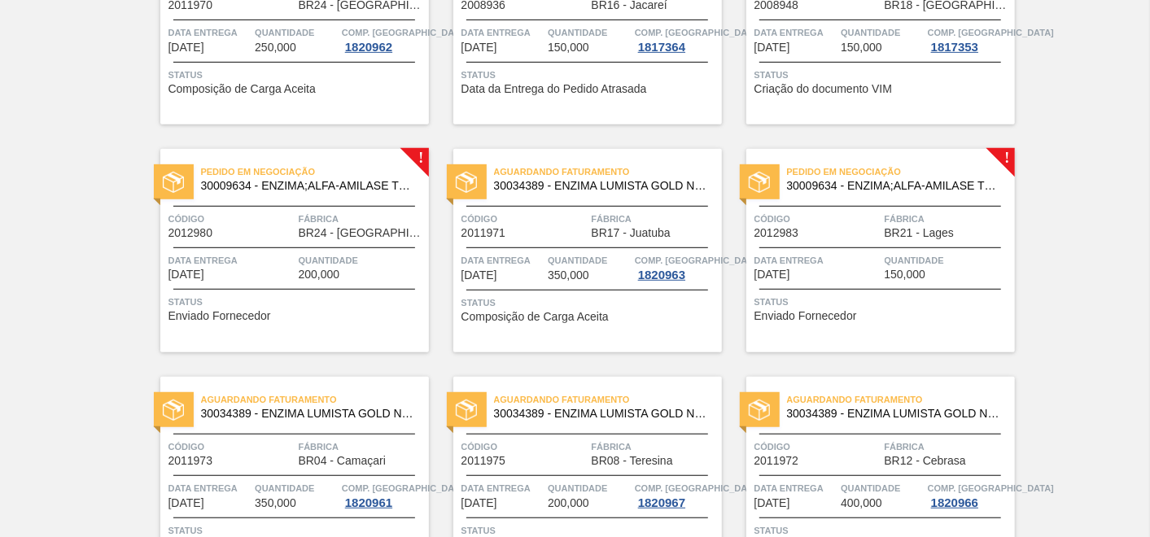  What do you see at coordinates (662, 47) in the screenshot?
I see `div: 1817364` at bounding box center [662, 47].